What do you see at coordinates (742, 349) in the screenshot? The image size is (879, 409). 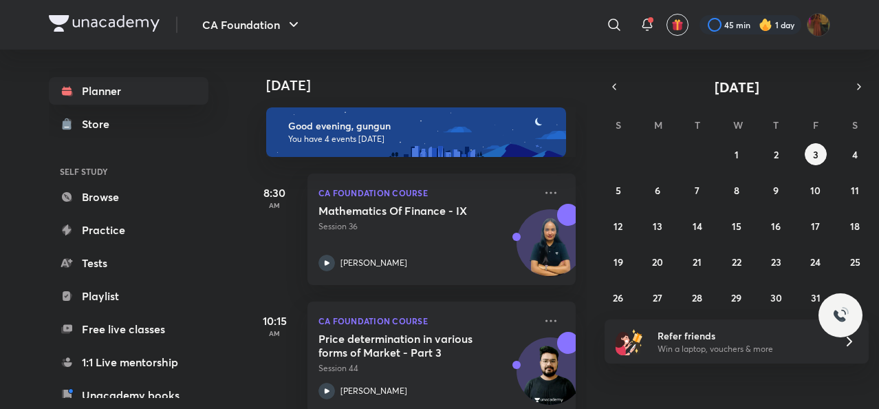 I see `p: Win a laptop, vouchers & more` at bounding box center [742, 349].